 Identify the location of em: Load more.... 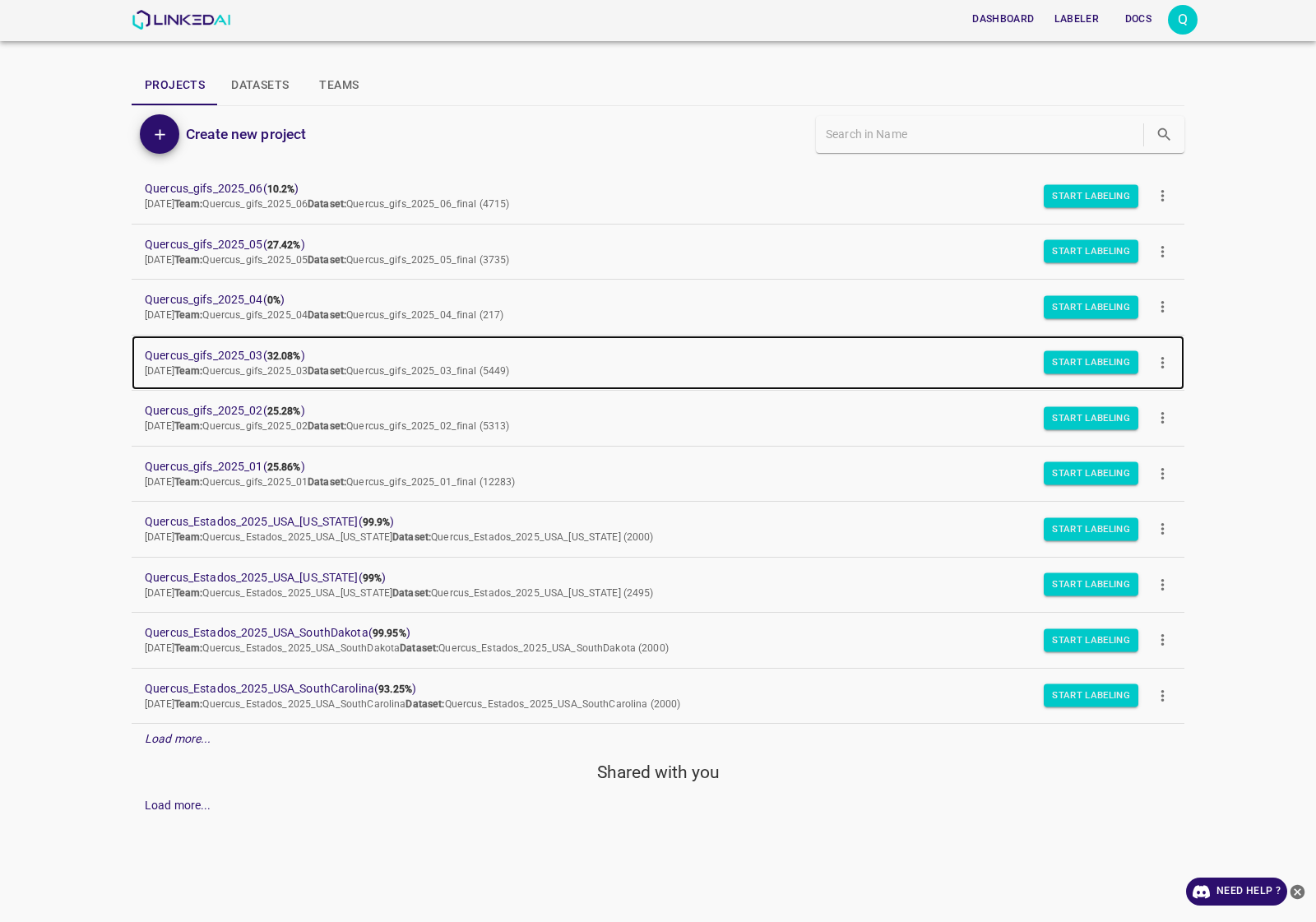
(178, 738).